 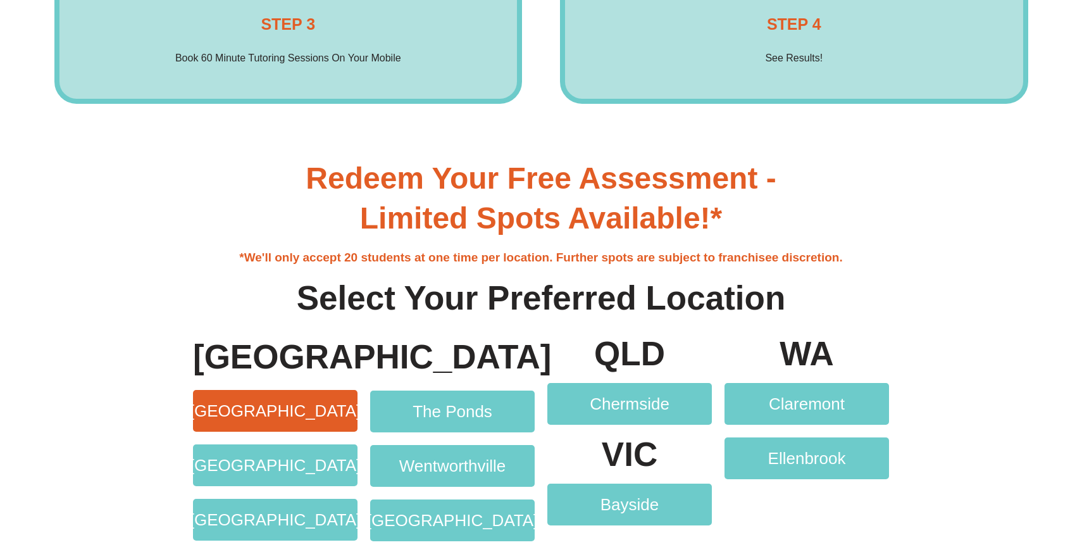 I want to click on span: The Ponds, so click(x=452, y=411).